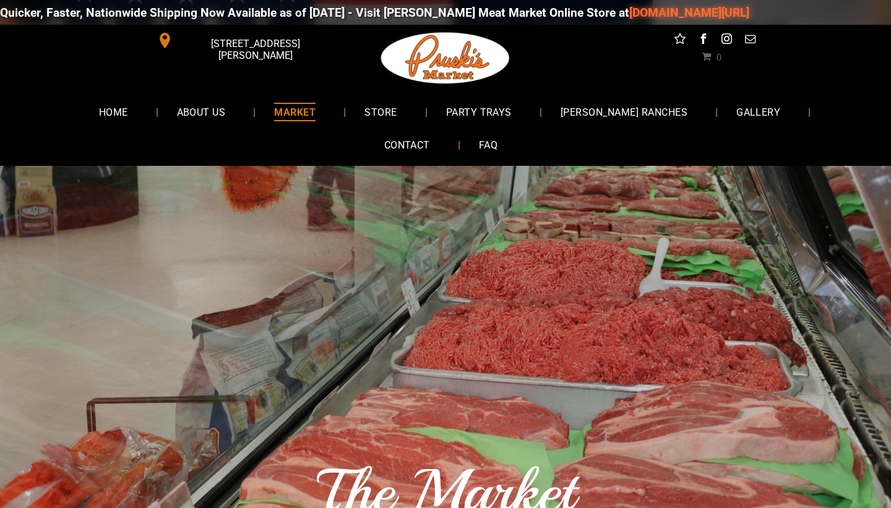 The height and width of the screenshot is (508, 891). I want to click on a: instagram, so click(727, 40).